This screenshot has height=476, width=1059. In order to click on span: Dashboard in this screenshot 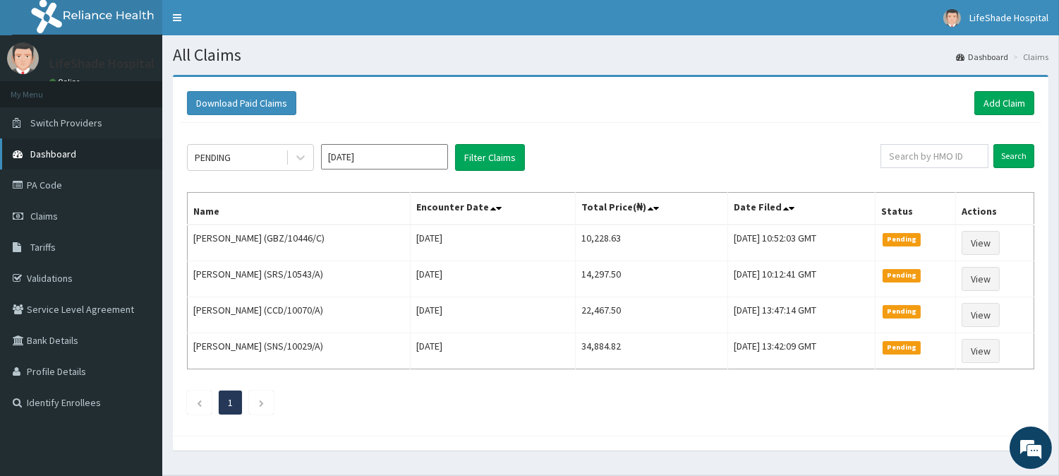, I will do `click(53, 154)`.